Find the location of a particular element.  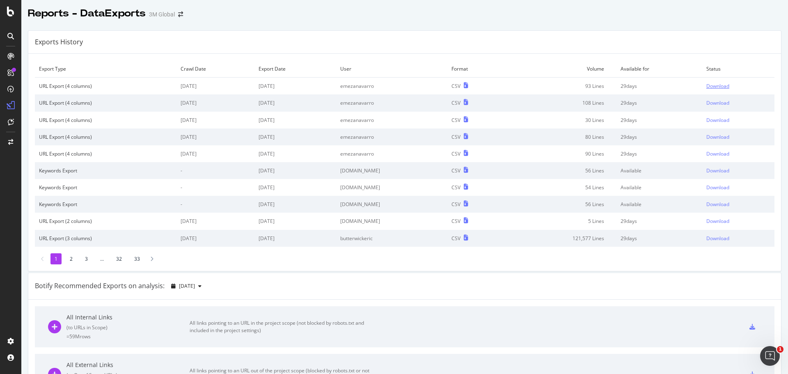

span: 2025 Oct. 5th is located at coordinates (187, 286).